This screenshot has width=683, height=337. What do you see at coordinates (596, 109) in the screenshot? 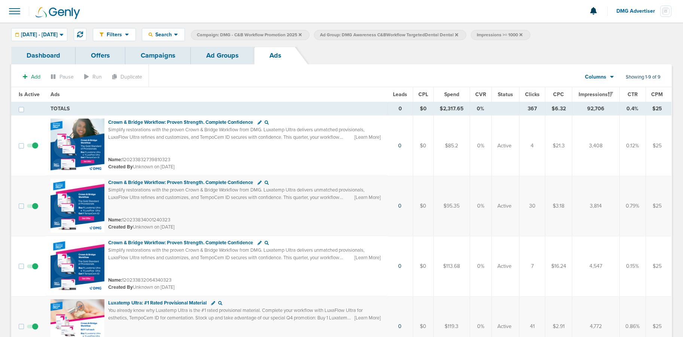
I see `td: 92,706` at bounding box center [596, 109].